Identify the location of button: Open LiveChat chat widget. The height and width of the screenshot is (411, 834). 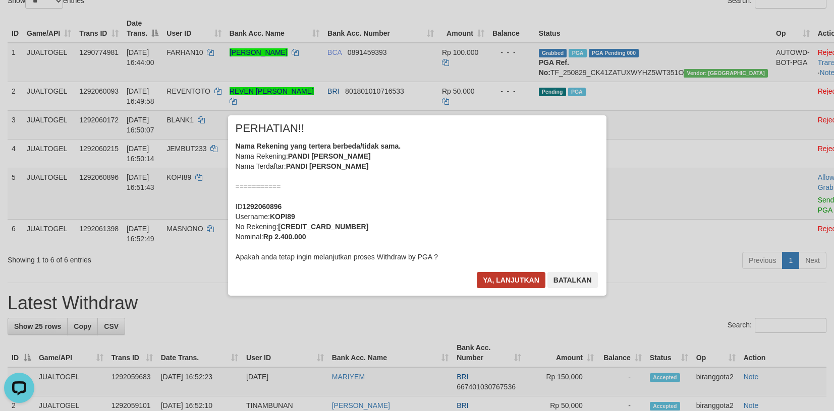
(19, 19).